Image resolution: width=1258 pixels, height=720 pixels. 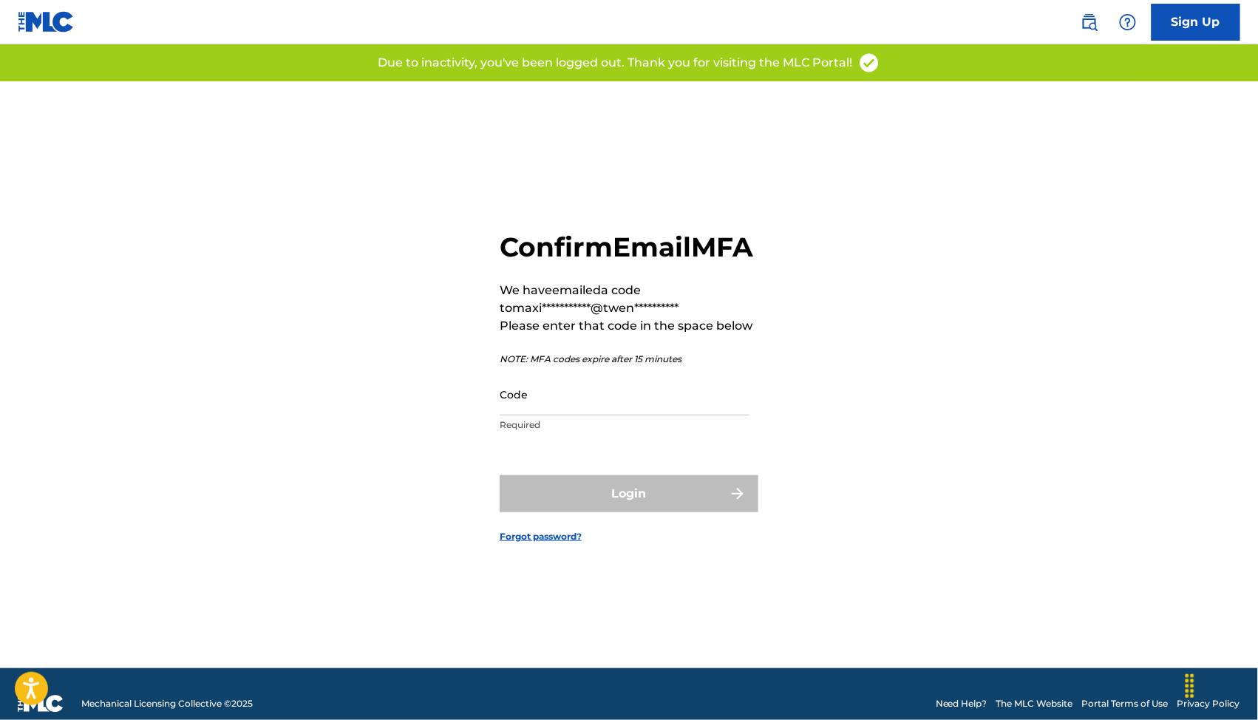 I want to click on a: Privacy Policy, so click(x=1208, y=704).